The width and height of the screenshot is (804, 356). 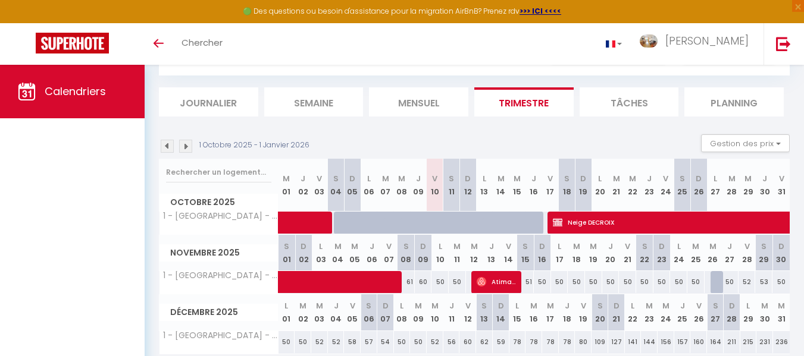 I want to click on th: 18, so click(x=567, y=185).